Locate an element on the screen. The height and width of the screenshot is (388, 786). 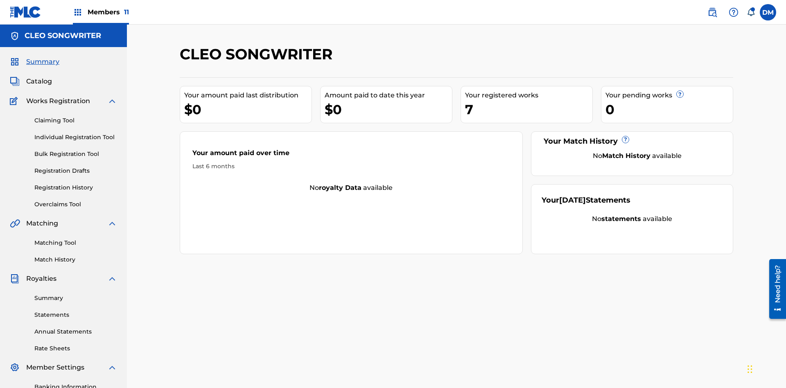
a: Registration Drafts is located at coordinates (76, 171).